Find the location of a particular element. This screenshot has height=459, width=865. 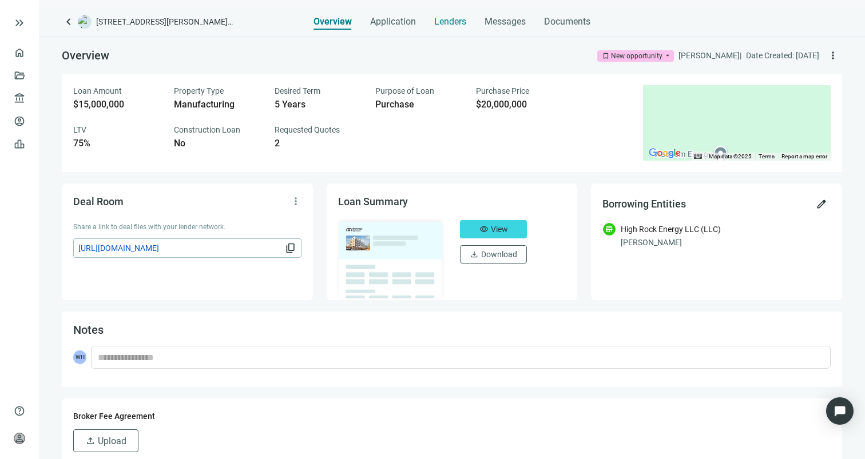

span: keyboard_arrow_left is located at coordinates (69, 22).